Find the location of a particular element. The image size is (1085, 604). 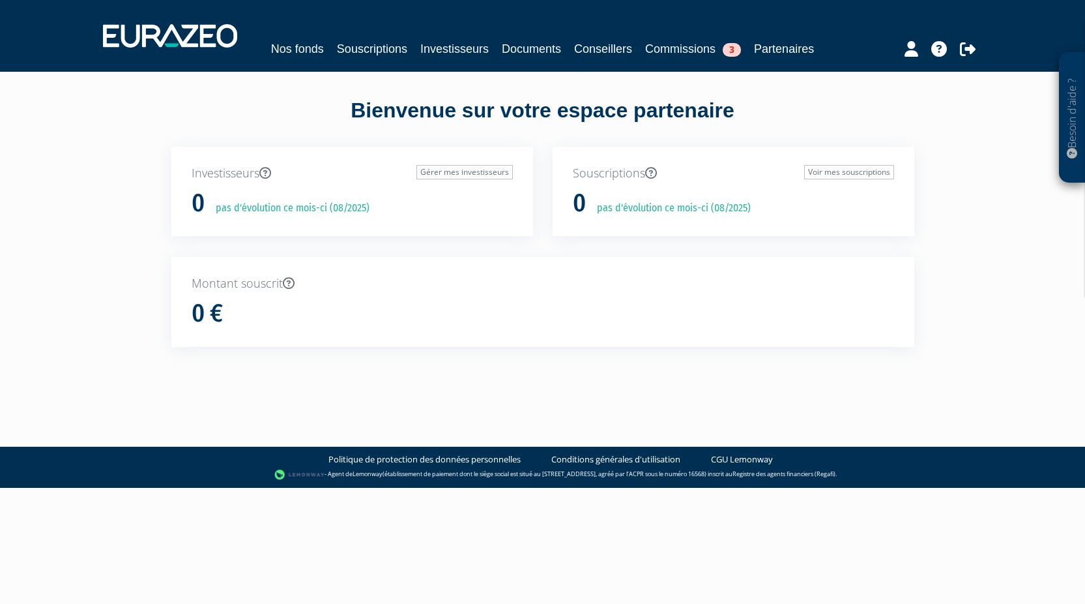

p: Investisseurs is located at coordinates (352, 173).